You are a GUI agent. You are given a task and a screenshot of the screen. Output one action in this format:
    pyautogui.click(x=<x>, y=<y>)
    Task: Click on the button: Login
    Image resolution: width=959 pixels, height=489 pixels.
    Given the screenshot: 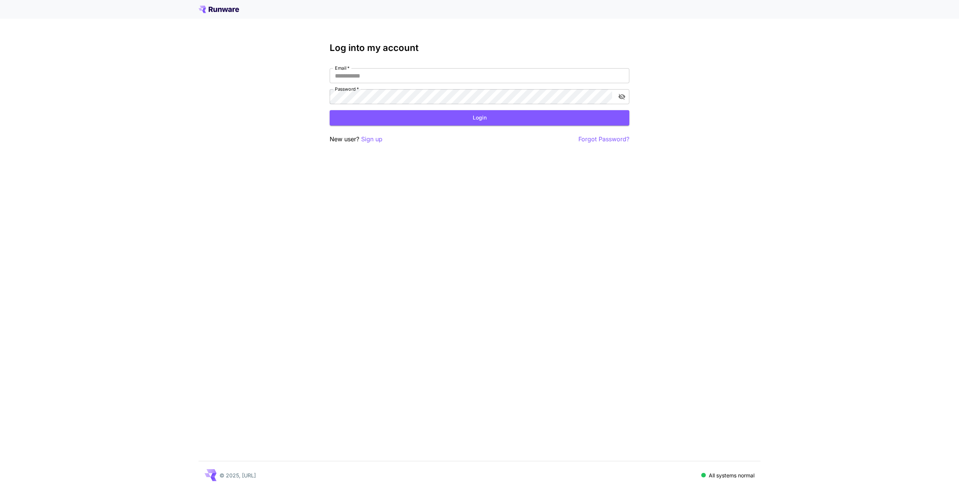 What is the action you would take?
    pyautogui.click(x=480, y=118)
    